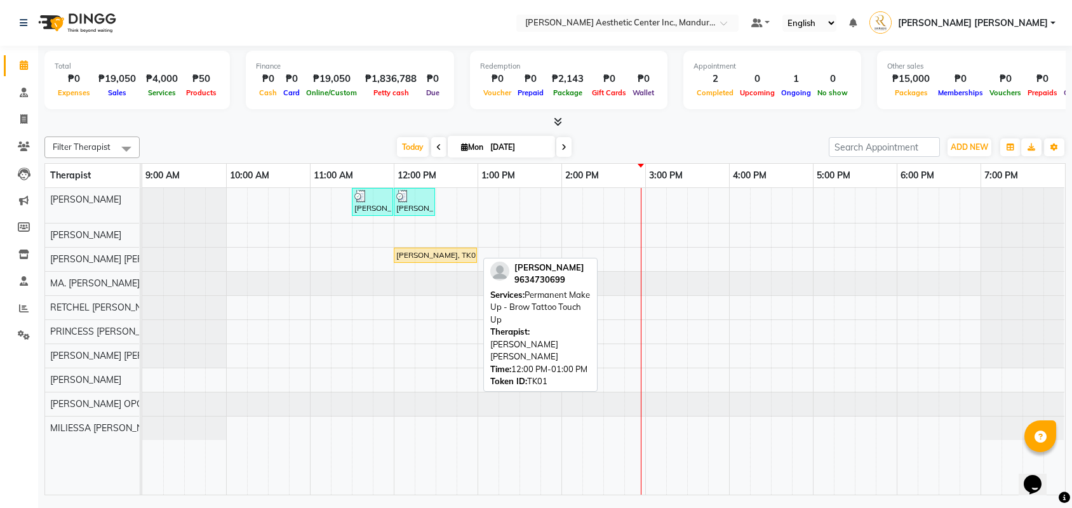 Image resolution: width=1072 pixels, height=508 pixels. Describe the element at coordinates (911, 79) in the screenshot. I see `div: ₱15,000` at that location.